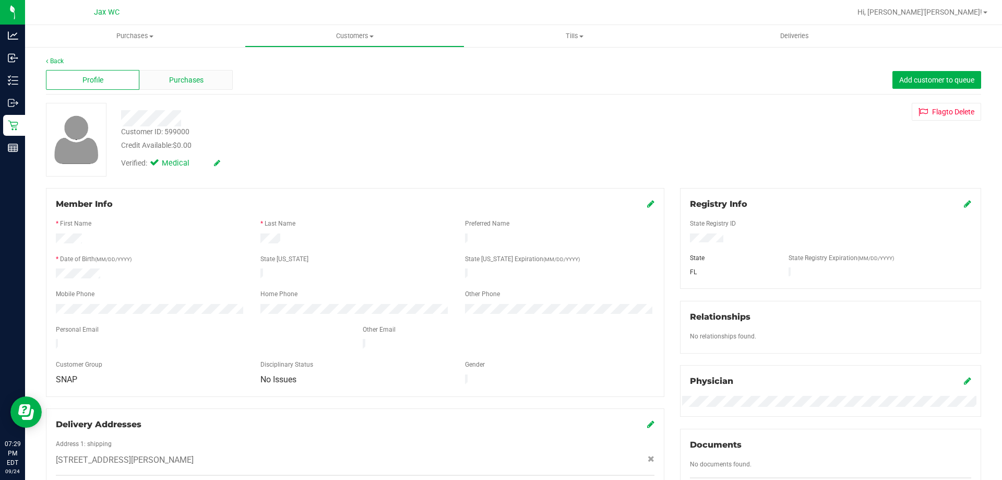 The height and width of the screenshot is (480, 1002). Describe the element at coordinates (946, 112) in the screenshot. I see `button: Flagto Delete` at that location.